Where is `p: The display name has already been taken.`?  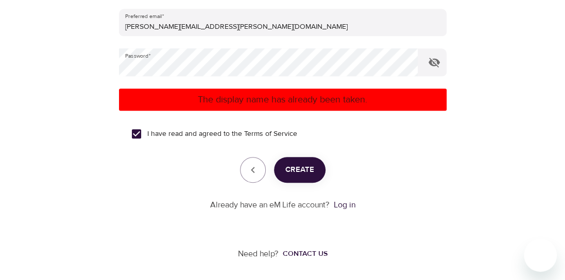 p: The display name has already been taken. is located at coordinates (283, 99).